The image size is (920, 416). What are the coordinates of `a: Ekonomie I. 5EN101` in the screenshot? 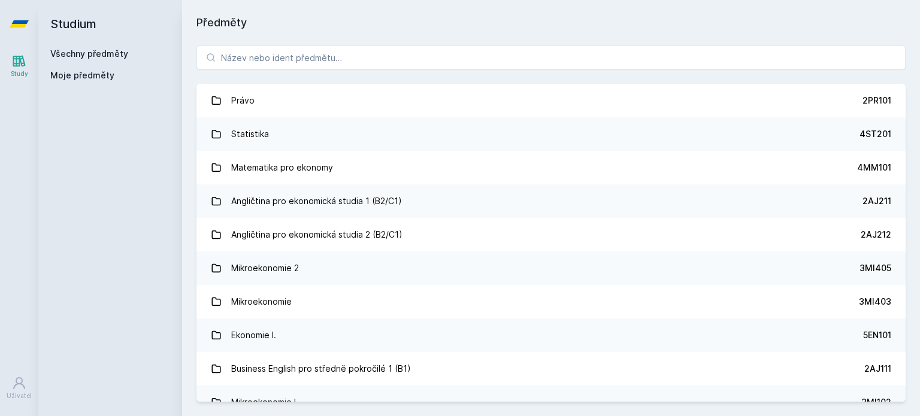 It's located at (551, 336).